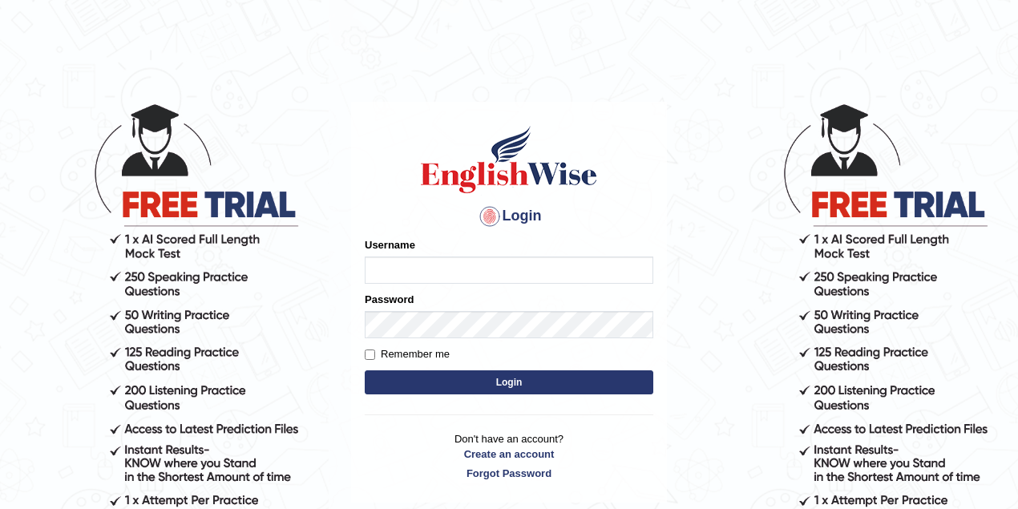 The width and height of the screenshot is (1018, 509). I want to click on a: Forgot Password, so click(509, 473).